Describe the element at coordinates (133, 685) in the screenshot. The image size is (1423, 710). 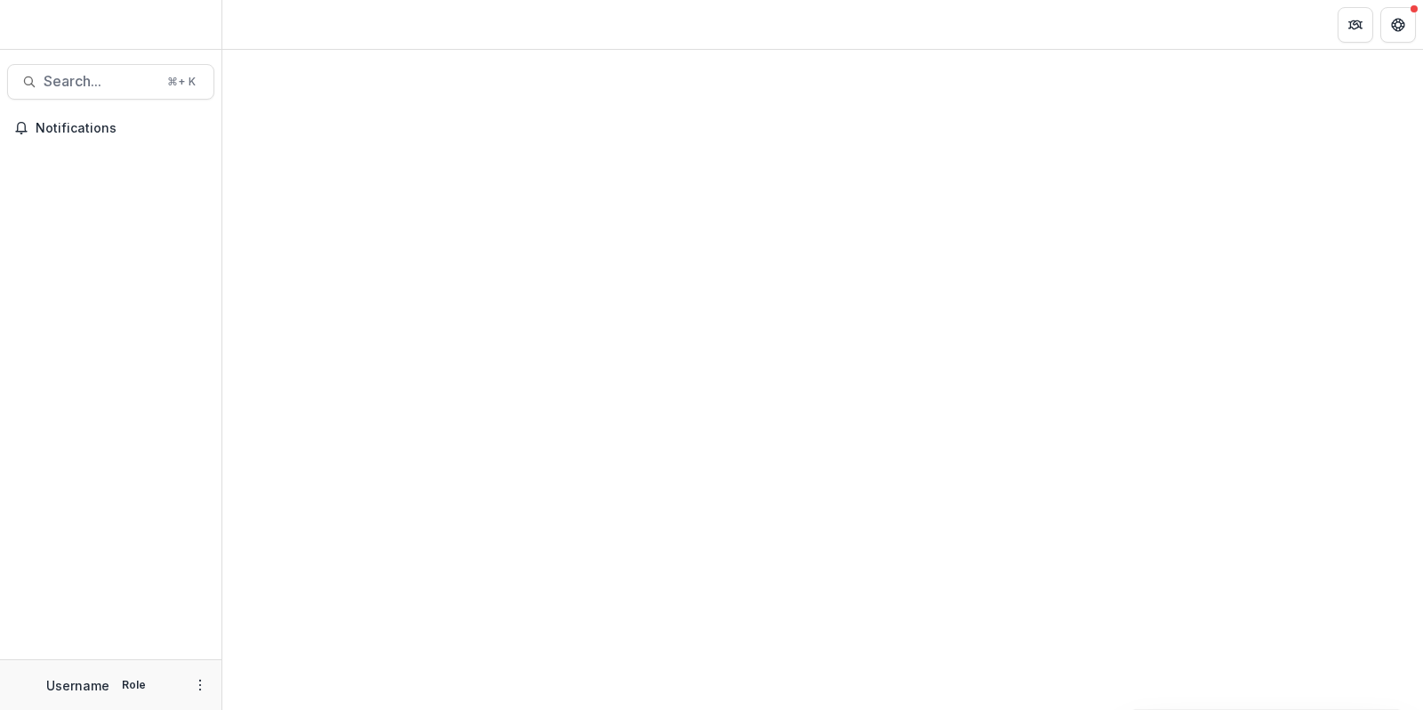
I see `p: Role` at that location.